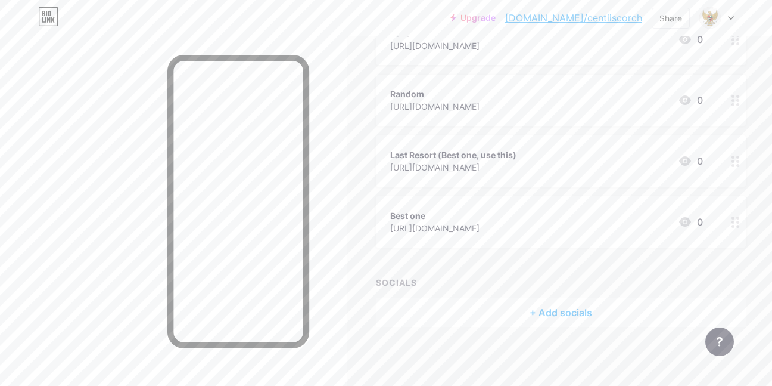 The width and height of the screenshot is (772, 386). I want to click on div: Best one, so click(435, 215).